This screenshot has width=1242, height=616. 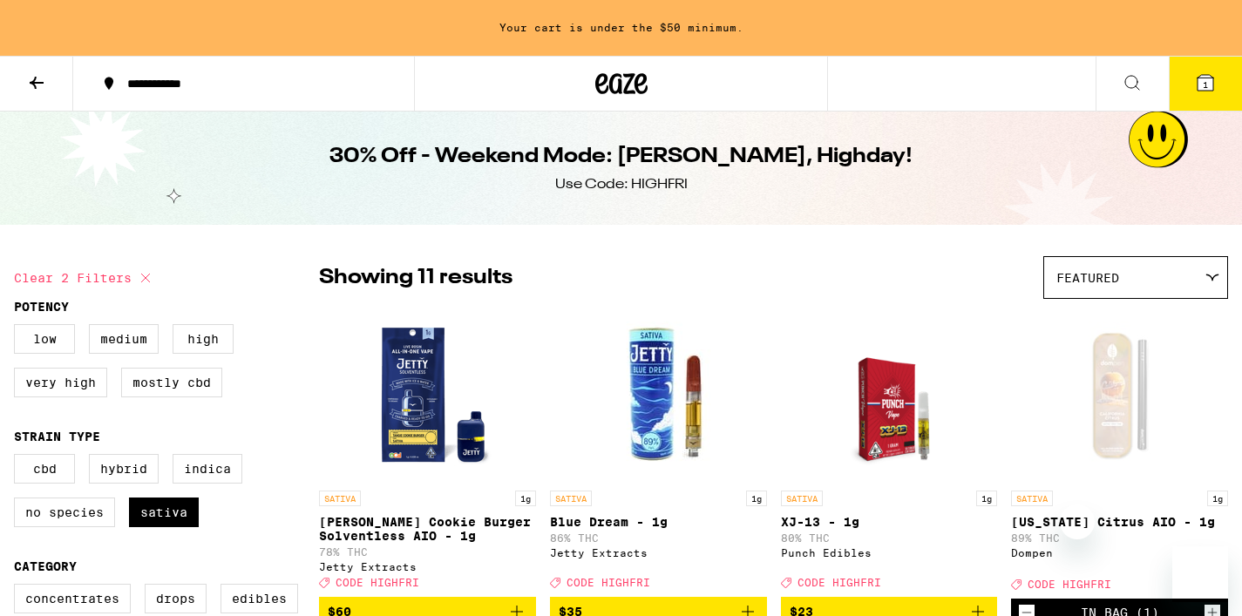 What do you see at coordinates (60, 383) in the screenshot?
I see `label: Very High` at bounding box center [60, 383].